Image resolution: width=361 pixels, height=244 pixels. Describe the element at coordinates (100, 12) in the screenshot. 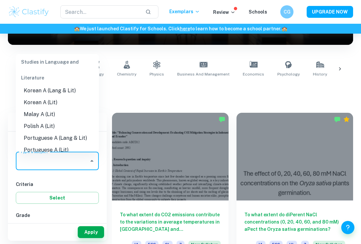

I see `input: Search...` at that location.